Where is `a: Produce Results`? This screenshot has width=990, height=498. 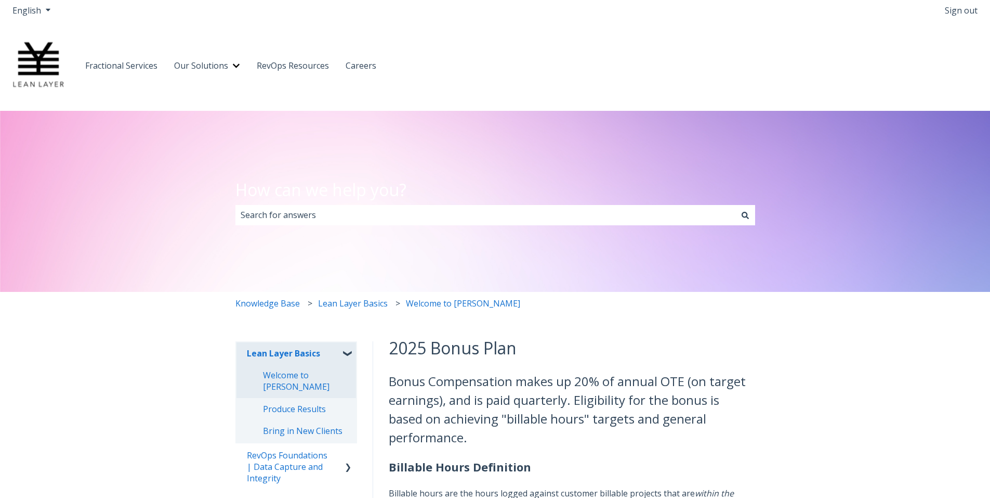 a: Produce Results is located at coordinates (296, 409).